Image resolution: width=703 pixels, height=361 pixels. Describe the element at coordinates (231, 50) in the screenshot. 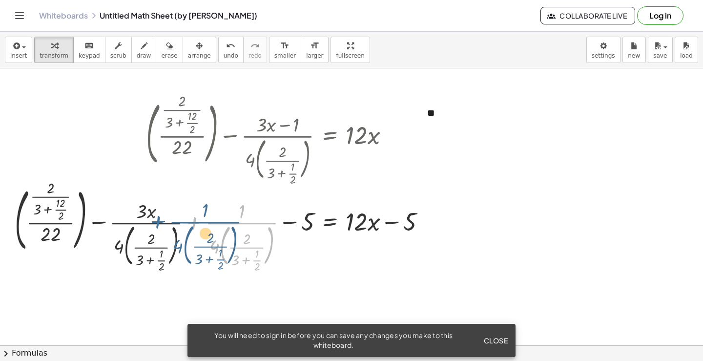

I see `button: undoundo` at that location.